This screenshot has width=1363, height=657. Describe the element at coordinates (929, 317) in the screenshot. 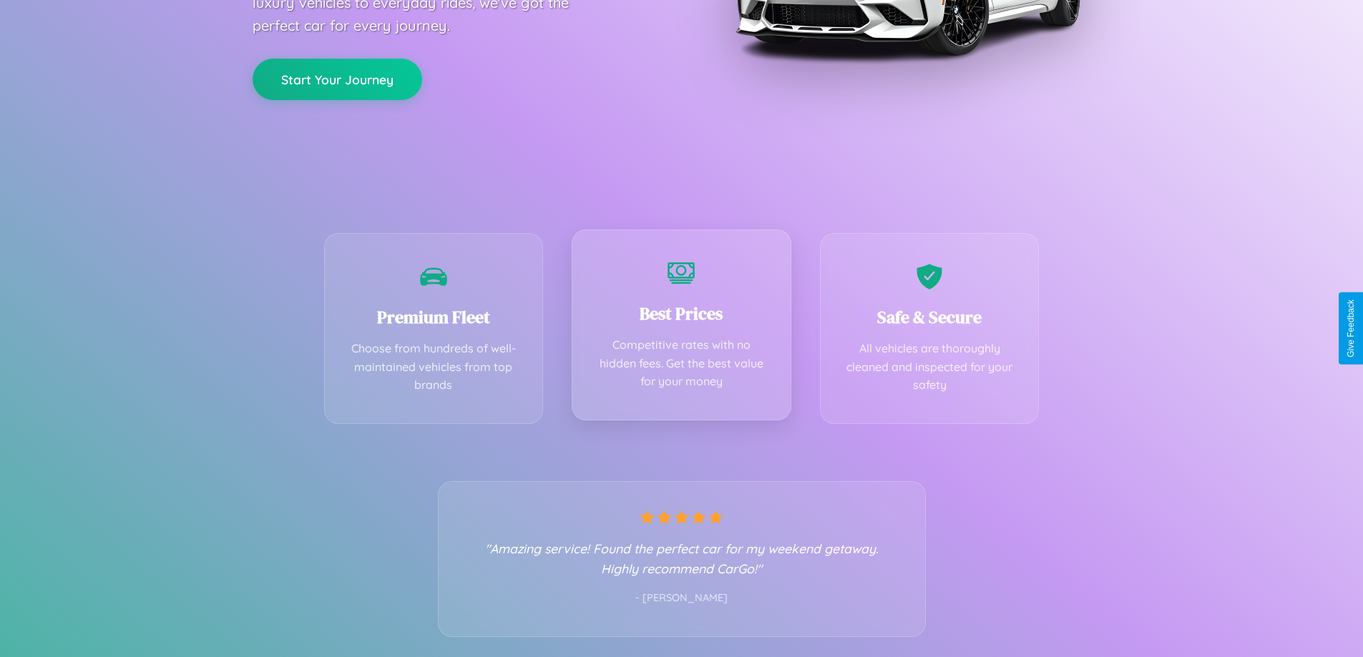

I see `h3: Safe & Secure` at that location.